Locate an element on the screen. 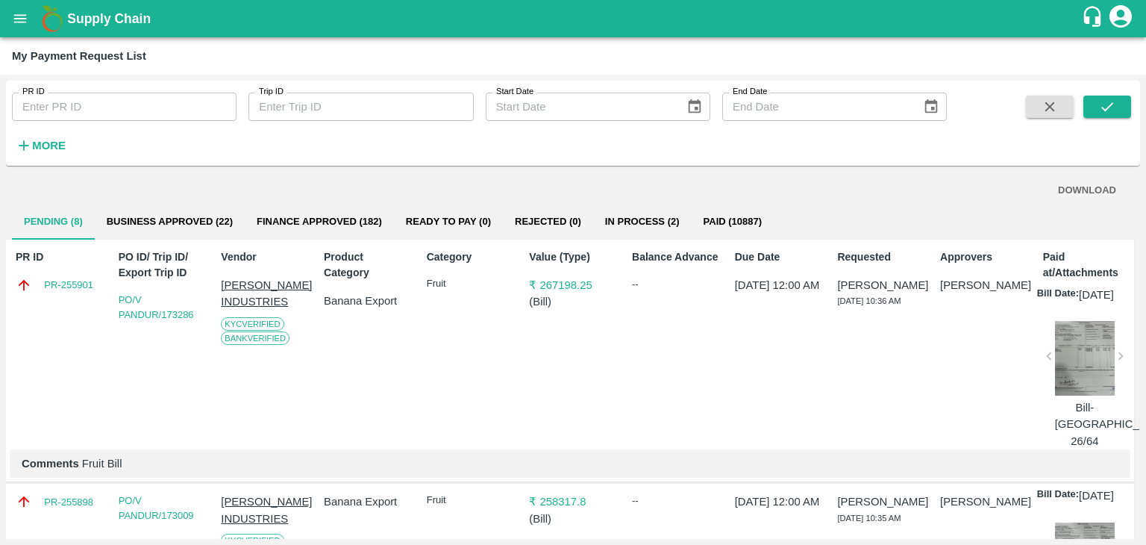  input: End Date is located at coordinates (816, 107).